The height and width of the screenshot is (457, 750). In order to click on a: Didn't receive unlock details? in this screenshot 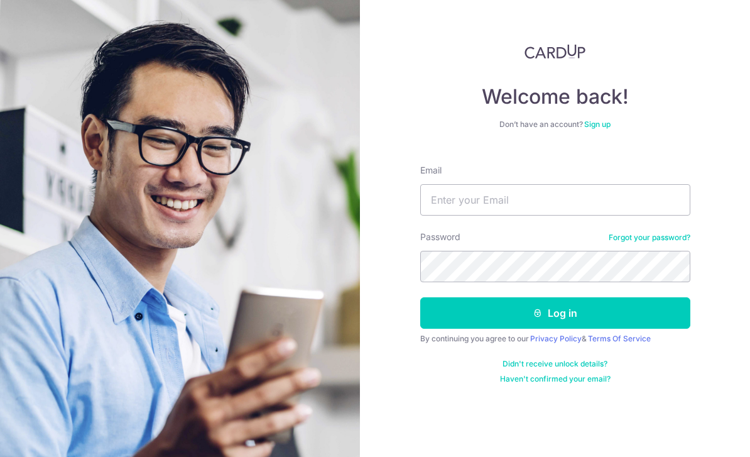, I will do `click(555, 364)`.